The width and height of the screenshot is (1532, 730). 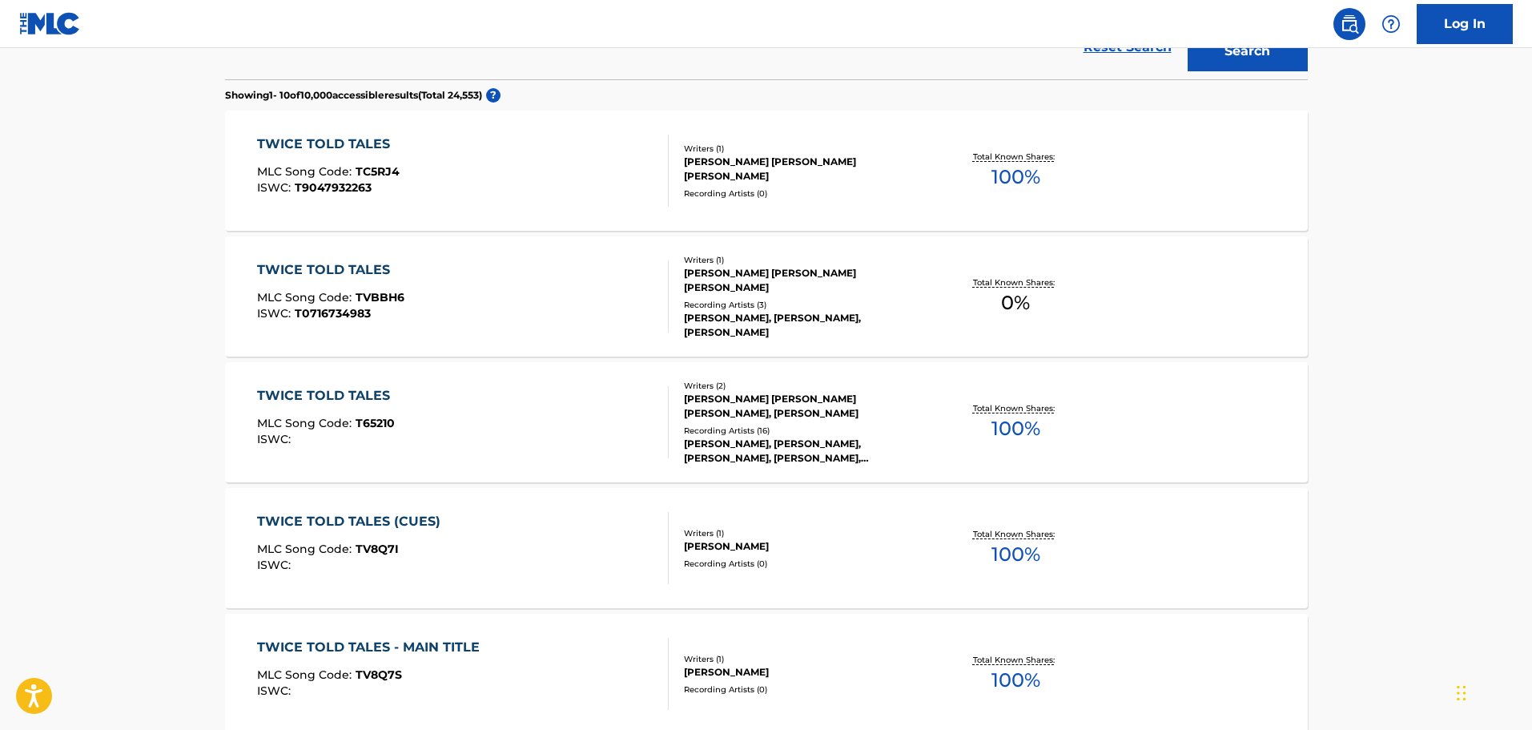 I want to click on span: T9047932263, so click(x=333, y=187).